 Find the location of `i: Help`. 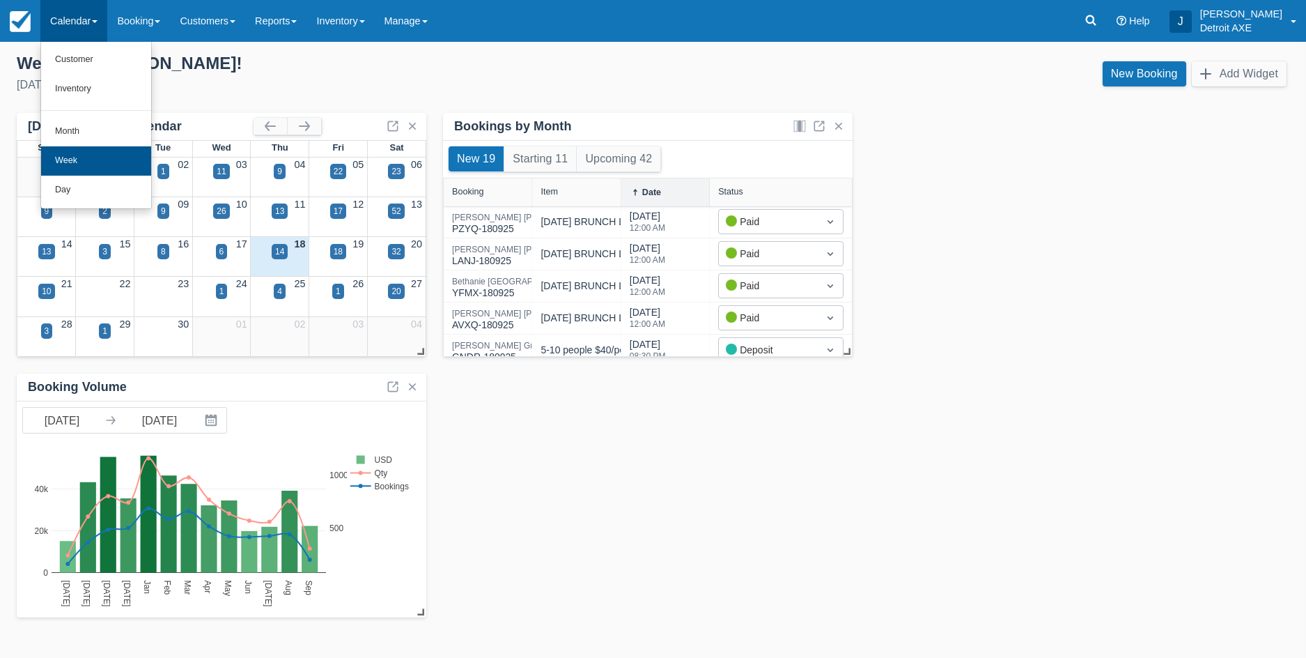

i: Help is located at coordinates (1122, 21).